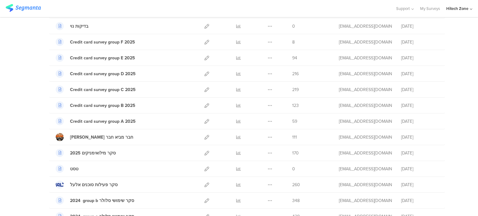 The image size is (478, 216). I want to click on div: 2024 group b סקר שימושי סלולר, so click(102, 201).